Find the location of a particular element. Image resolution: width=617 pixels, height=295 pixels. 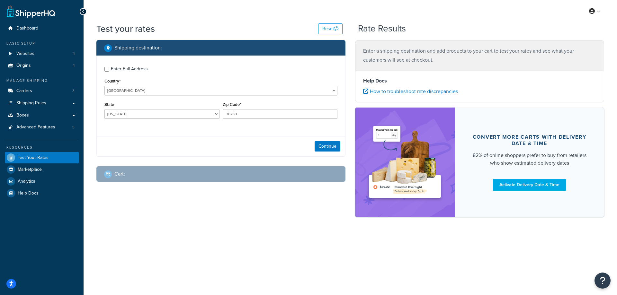

li: Origins is located at coordinates (42, 66).